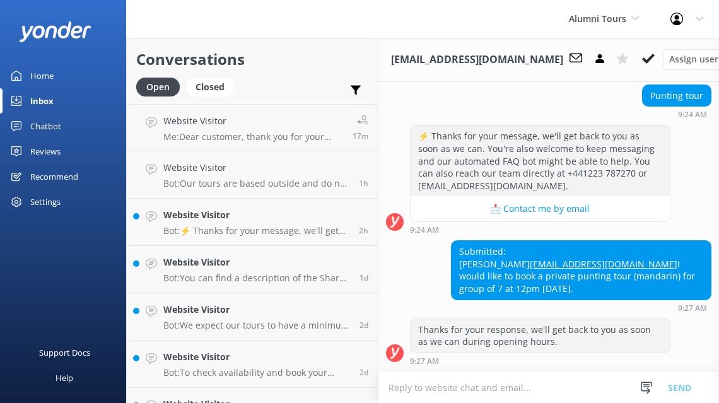  I want to click on span: Aug 23 2025 06:29pm (UTC +01:00) Europe/Dublin, so click(364, 277).